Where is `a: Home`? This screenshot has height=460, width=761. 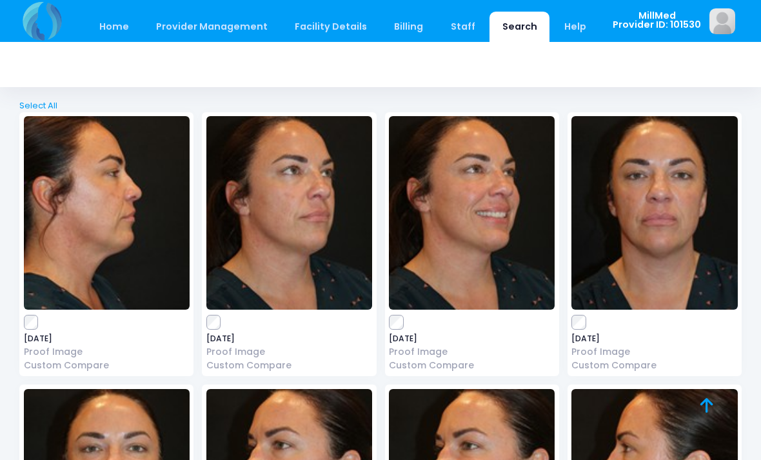 a: Home is located at coordinates (114, 26).